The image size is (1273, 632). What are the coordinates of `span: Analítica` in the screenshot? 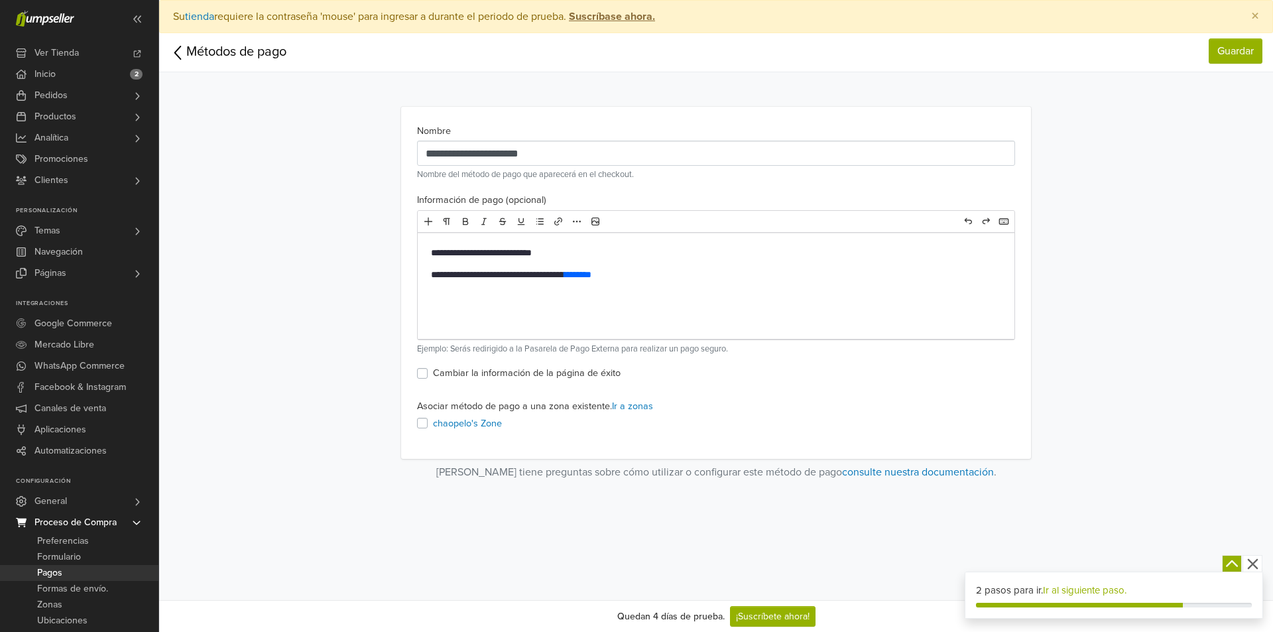 It's located at (51, 138).